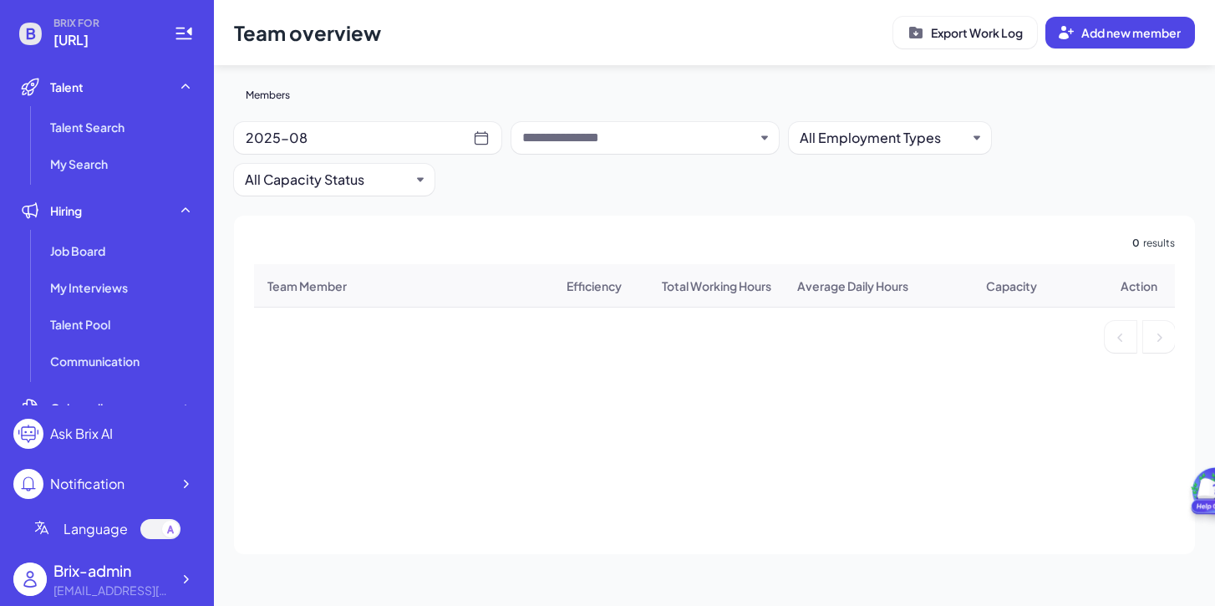 This screenshot has height=606, width=1215. I want to click on button: Export Work Log, so click(965, 33).